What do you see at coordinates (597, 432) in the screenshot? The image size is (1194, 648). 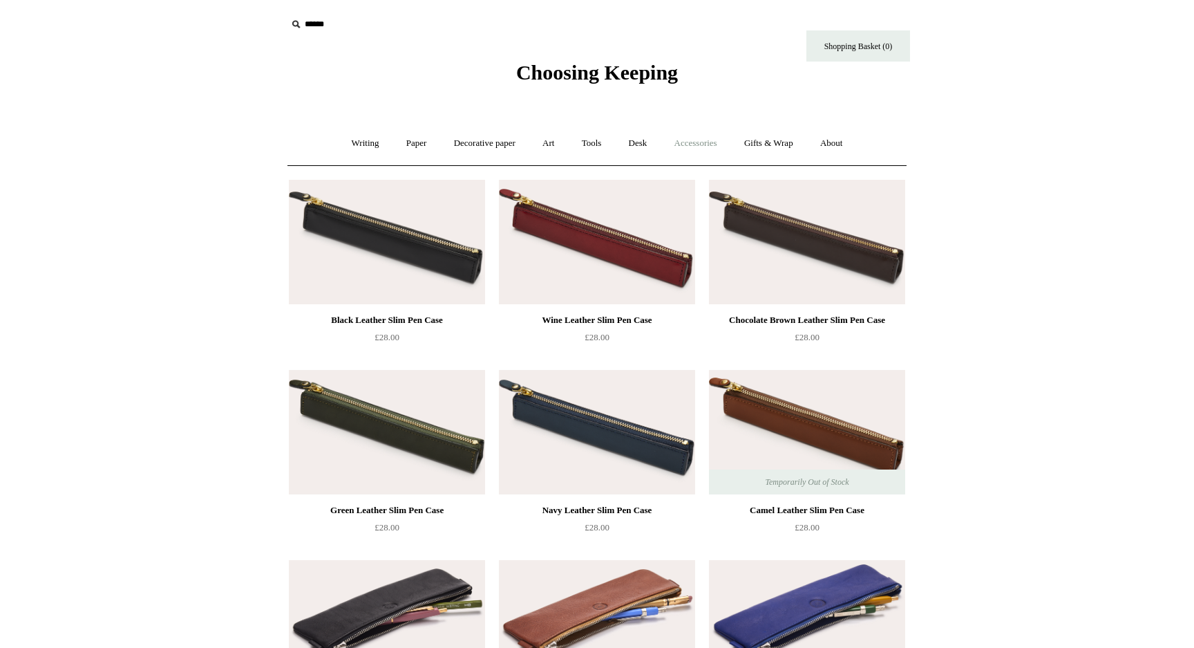 I see `a: Navy Leather Slim Pen Case Navy Leather Slim Pen Case` at bounding box center [597, 432].